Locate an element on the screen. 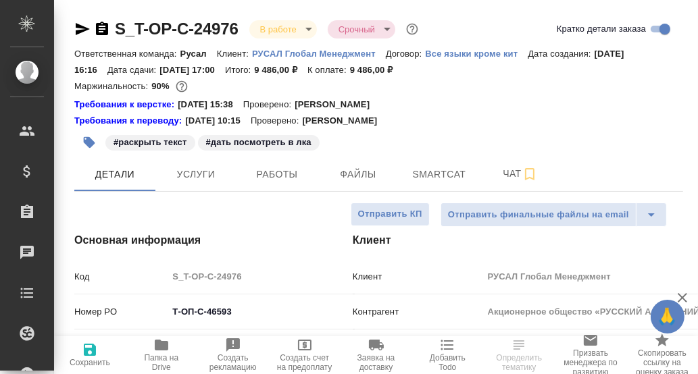  p: Итого: is located at coordinates (239, 70).